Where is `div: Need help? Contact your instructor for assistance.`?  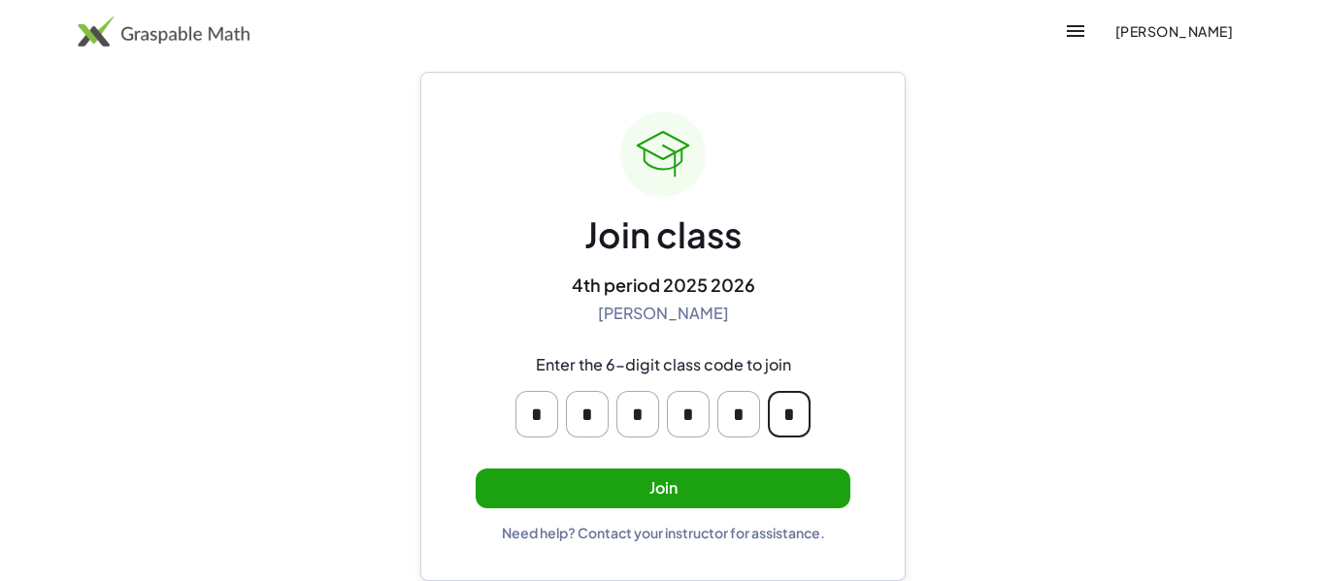
div: Need help? Contact your instructor for assistance. is located at coordinates (663, 533).